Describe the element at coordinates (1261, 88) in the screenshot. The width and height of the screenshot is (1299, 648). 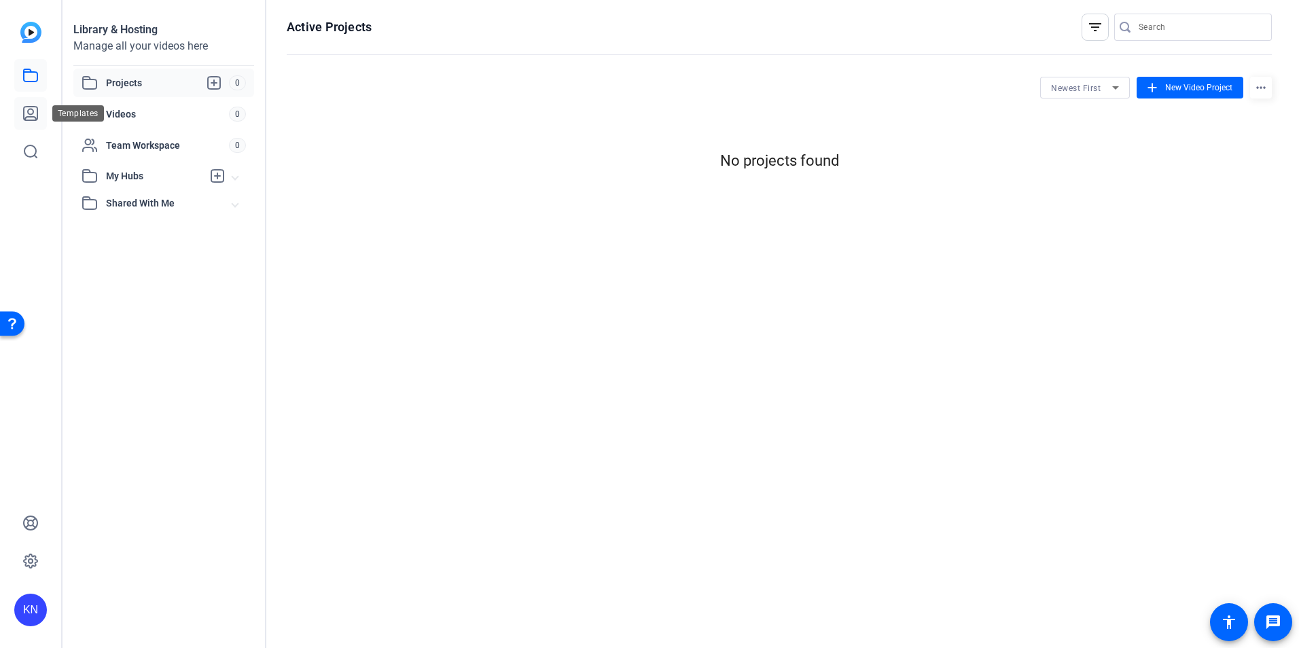
I see `mat-icon: more_horiz` at that location.